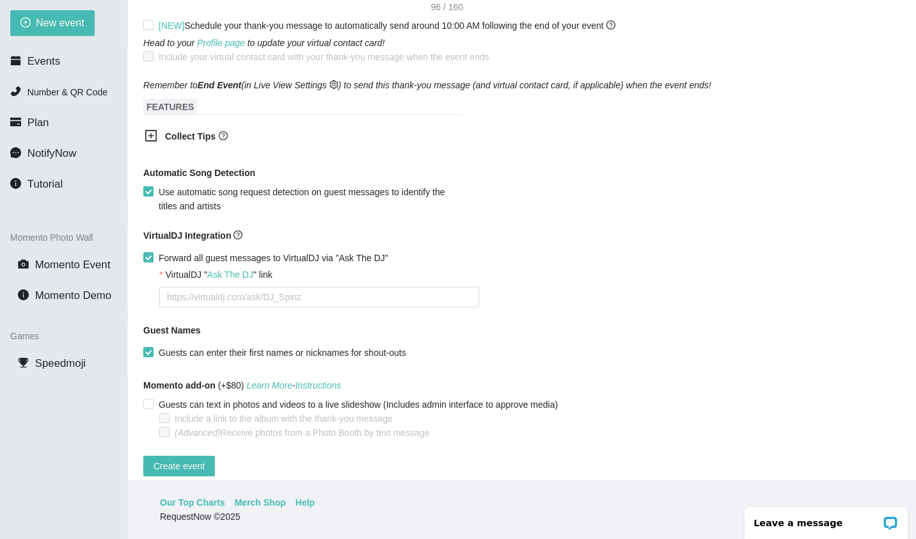 The height and width of the screenshot is (539, 916). I want to click on span: credit-card, so click(15, 122).